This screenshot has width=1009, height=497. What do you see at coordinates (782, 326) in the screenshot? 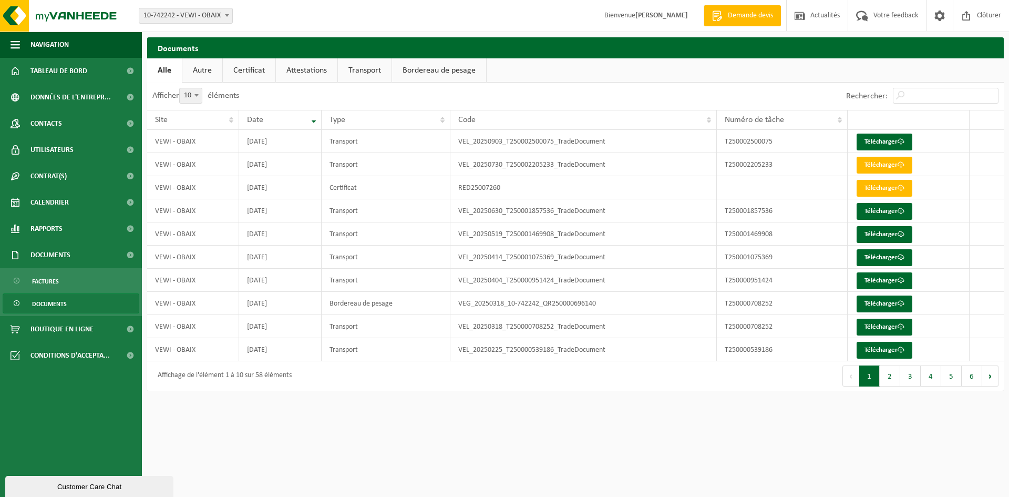
I see `td: T250000708252` at bounding box center [782, 326].